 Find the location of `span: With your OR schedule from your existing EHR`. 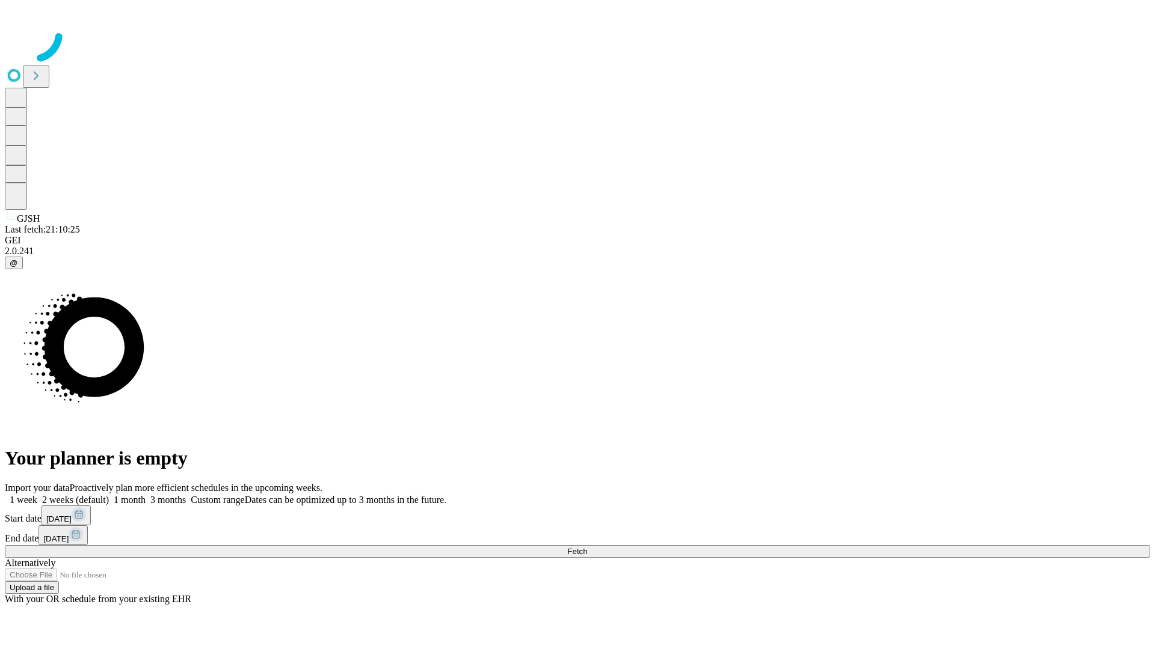

span: With your OR schedule from your existing EHR is located at coordinates (98, 599).